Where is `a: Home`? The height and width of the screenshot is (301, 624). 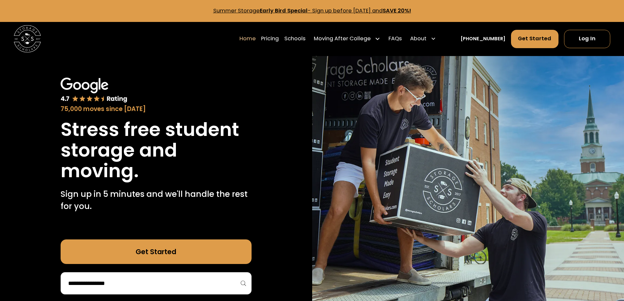 a: Home is located at coordinates (248, 39).